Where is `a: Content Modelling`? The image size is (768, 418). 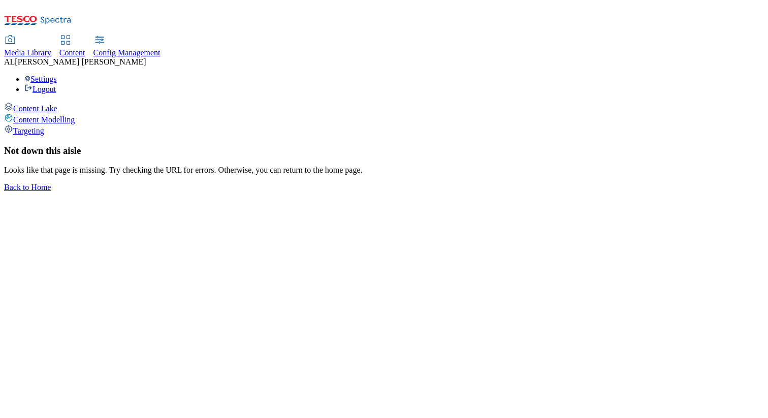 a: Content Modelling is located at coordinates (384, 119).